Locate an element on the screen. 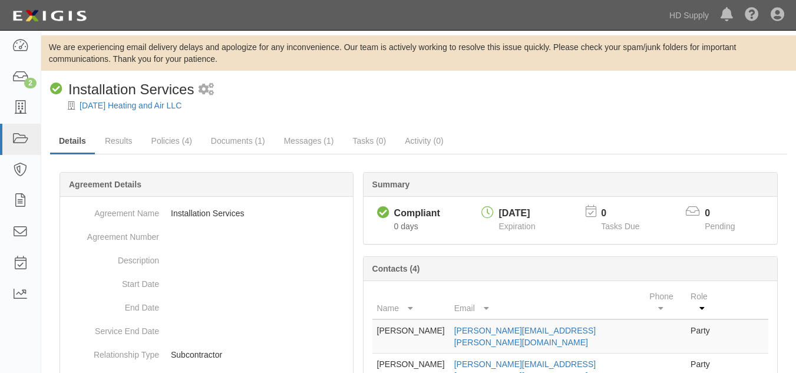 The image size is (796, 373). dt: Agreement Name is located at coordinates (112, 210).